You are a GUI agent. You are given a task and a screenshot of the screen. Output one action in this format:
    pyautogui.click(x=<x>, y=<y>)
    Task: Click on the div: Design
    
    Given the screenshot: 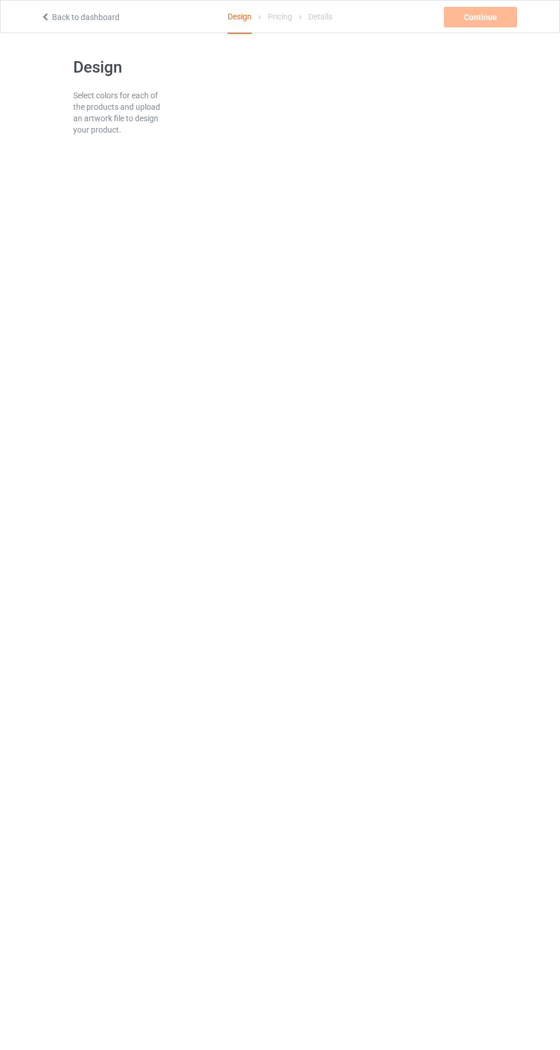 What is the action you would take?
    pyautogui.click(x=240, y=17)
    